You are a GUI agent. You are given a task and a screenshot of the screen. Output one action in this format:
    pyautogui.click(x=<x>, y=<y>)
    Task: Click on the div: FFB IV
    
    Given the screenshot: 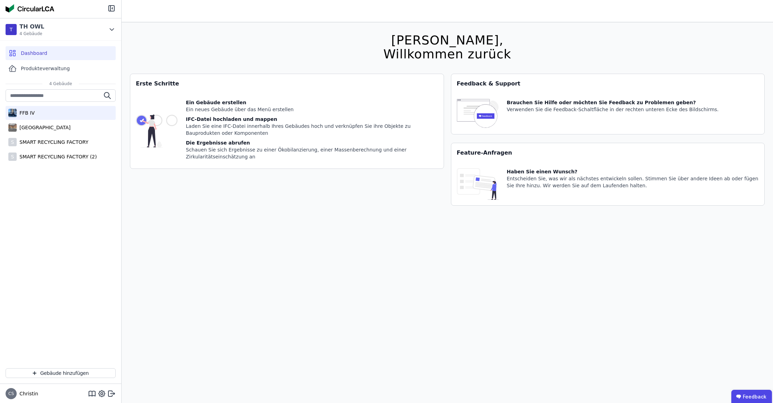 What is the action you would take?
    pyautogui.click(x=26, y=113)
    